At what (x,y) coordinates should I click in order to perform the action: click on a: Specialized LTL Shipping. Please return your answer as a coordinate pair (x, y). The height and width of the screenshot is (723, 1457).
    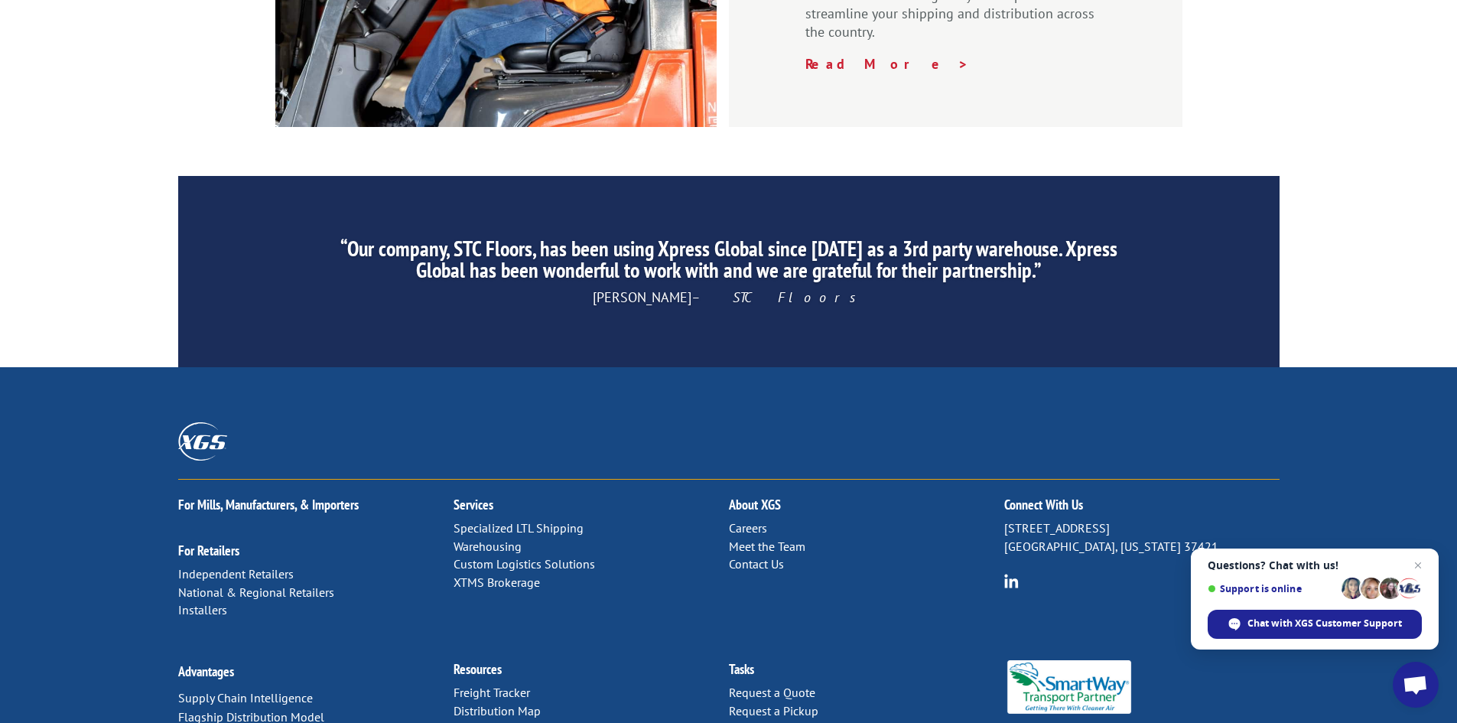
    Looking at the image, I should click on (519, 528).